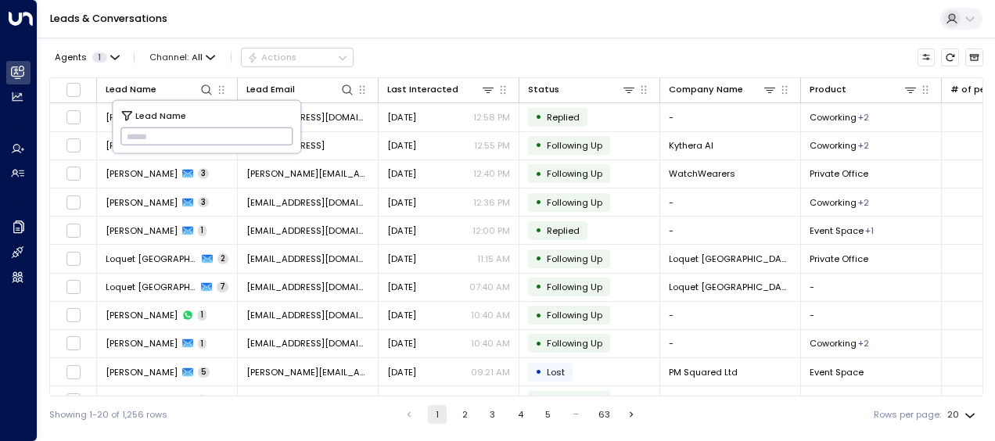 The height and width of the screenshot is (441, 995). Describe the element at coordinates (142, 174) in the screenshot. I see `span: Laurence Collins` at that location.